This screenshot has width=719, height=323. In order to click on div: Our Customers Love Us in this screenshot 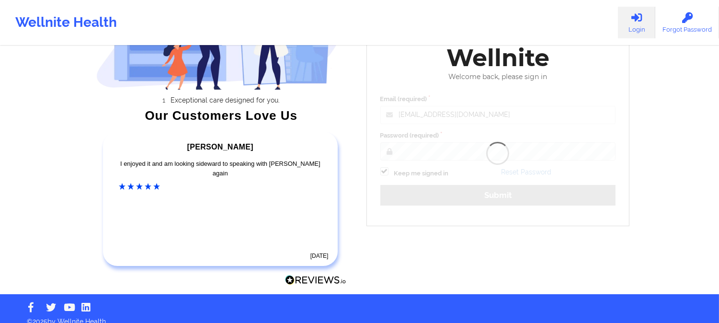, I will do `click(221, 116)`.